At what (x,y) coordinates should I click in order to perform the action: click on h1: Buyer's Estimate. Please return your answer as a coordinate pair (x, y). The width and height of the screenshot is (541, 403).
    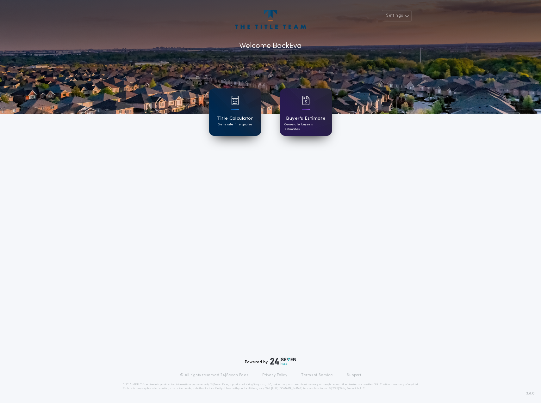
    Looking at the image, I should click on (305, 119).